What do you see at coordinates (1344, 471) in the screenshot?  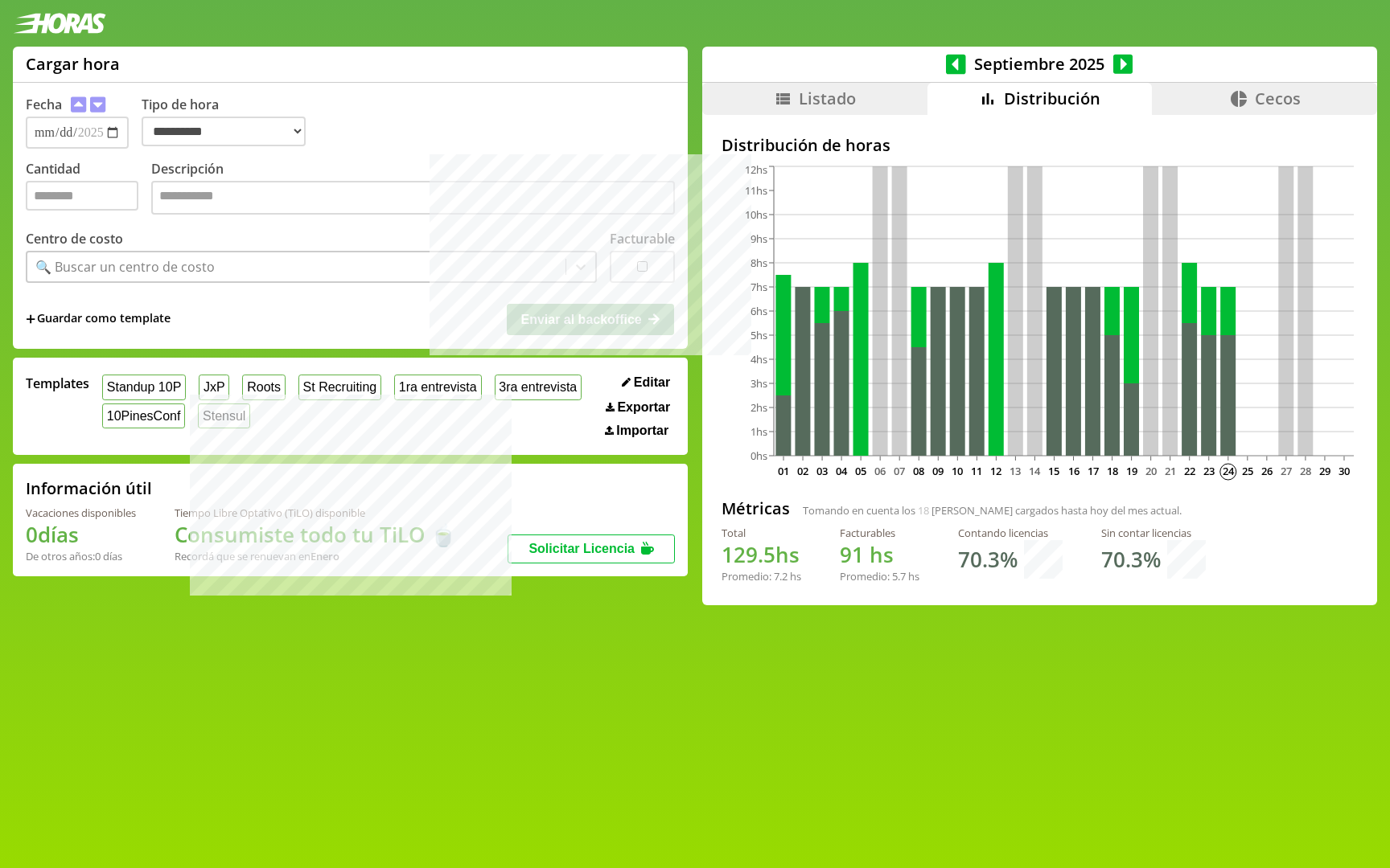 I see `text: 30` at bounding box center [1344, 471].